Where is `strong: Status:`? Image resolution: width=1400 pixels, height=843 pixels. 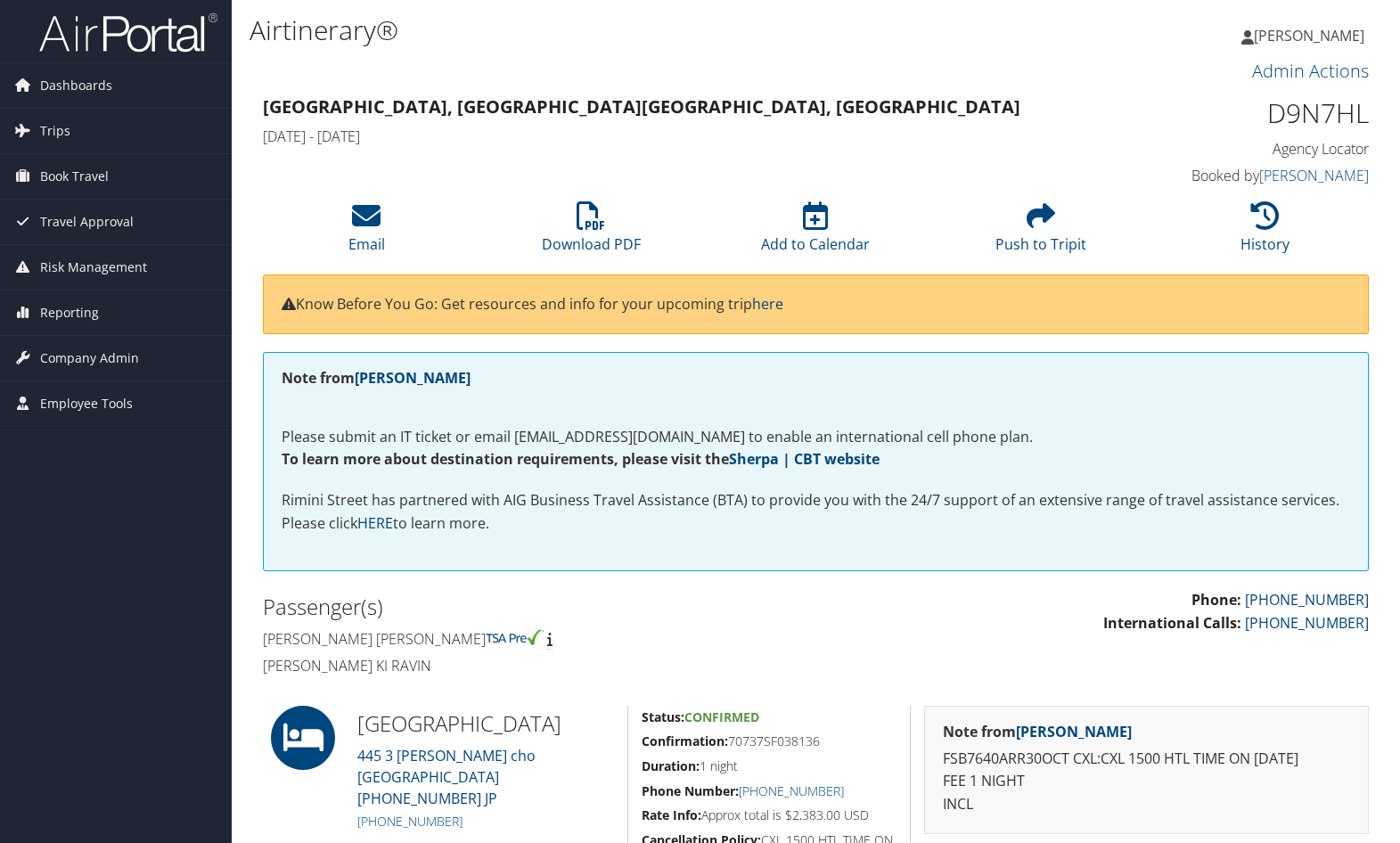 strong: Status: is located at coordinates (663, 717).